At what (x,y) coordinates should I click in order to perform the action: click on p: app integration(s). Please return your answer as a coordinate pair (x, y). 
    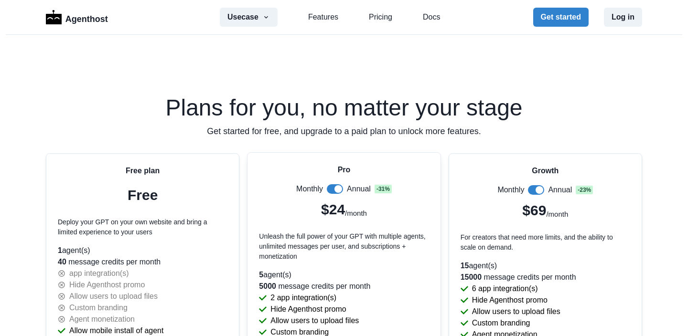
    Looking at the image, I should click on (99, 274).